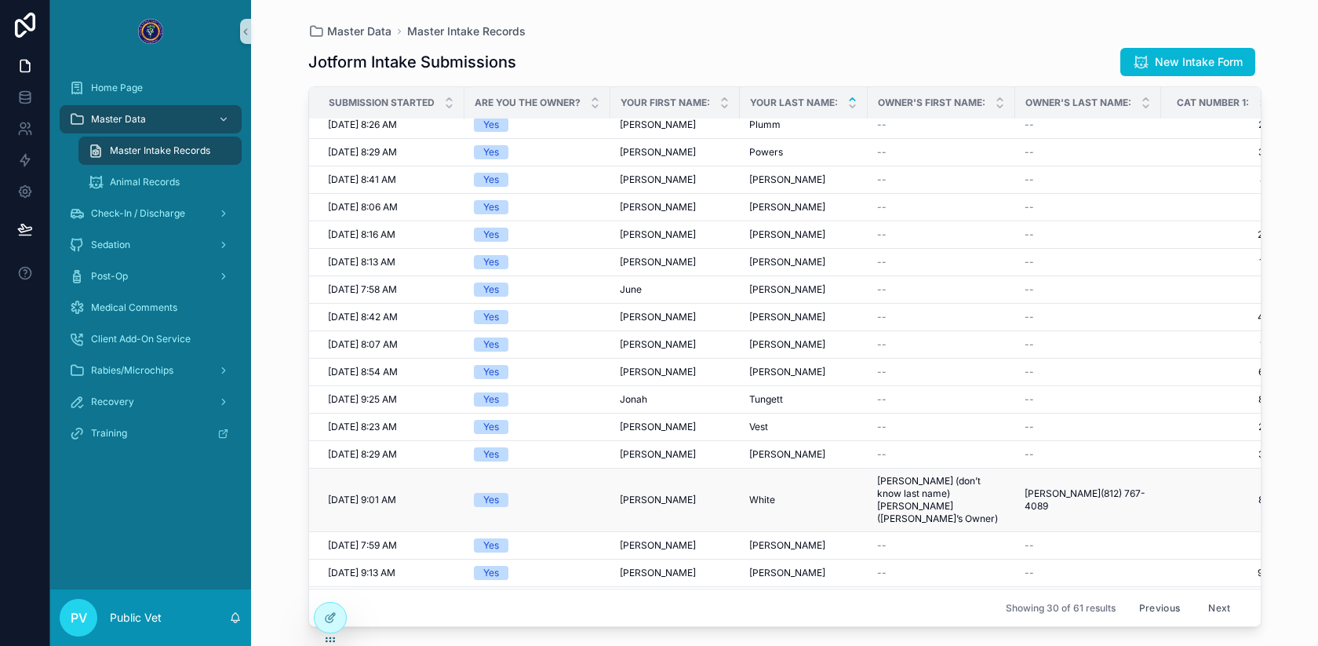  Describe the element at coordinates (804, 125) in the screenshot. I see `a: Plumm` at that location.